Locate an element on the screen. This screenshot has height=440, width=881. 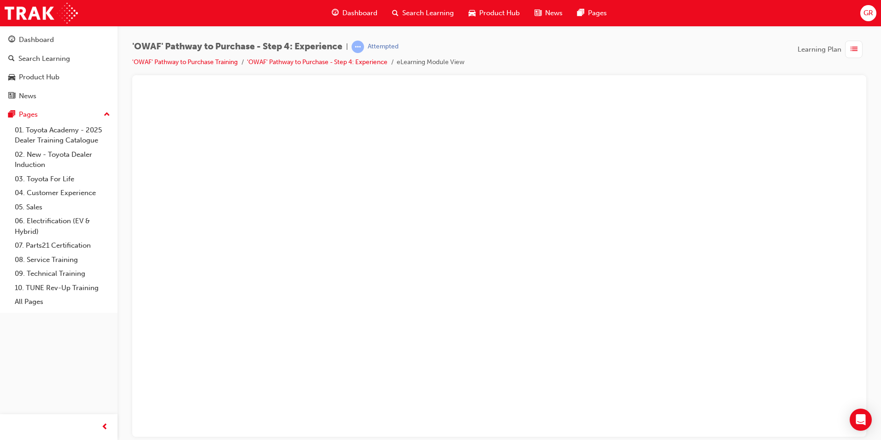
a: 'OWAF' Pathway to Purchase Training is located at coordinates (185, 62).